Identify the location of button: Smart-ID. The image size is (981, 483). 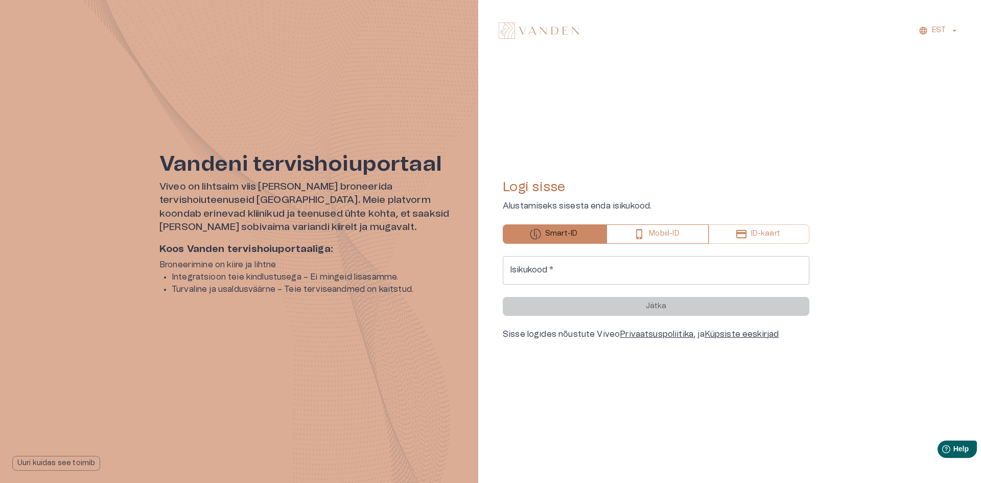
(554, 234).